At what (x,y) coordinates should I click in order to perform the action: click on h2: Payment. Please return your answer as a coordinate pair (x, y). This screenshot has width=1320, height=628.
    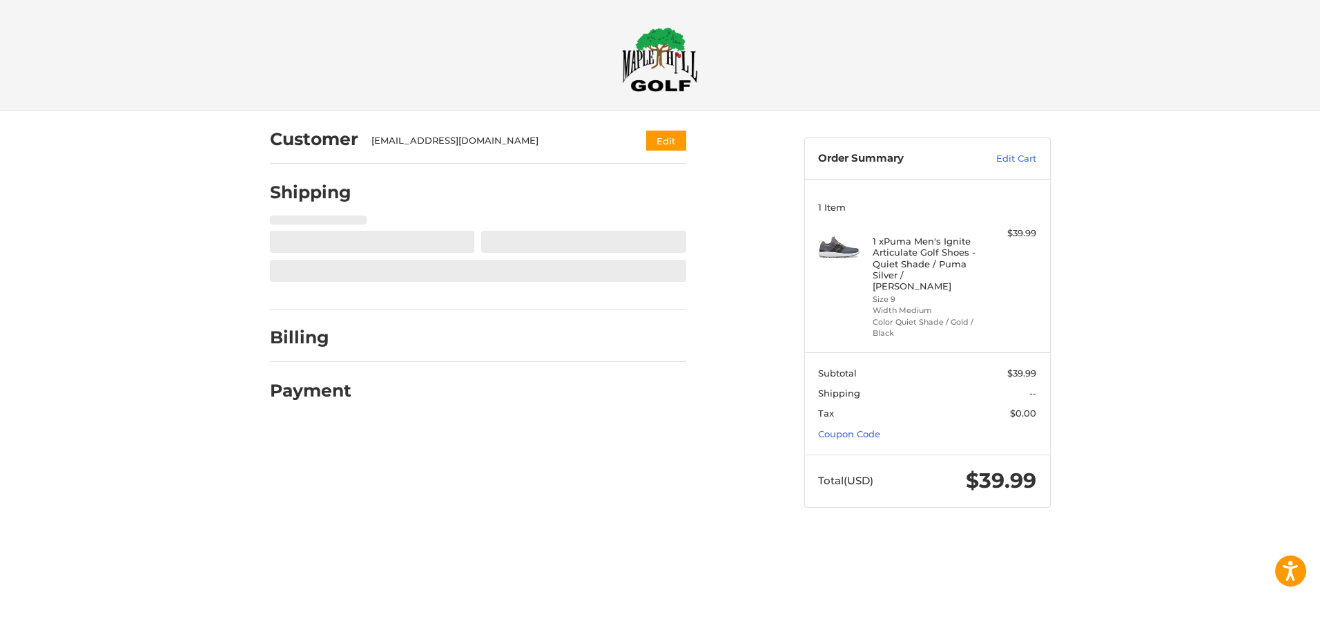
    Looking at the image, I should click on (311, 390).